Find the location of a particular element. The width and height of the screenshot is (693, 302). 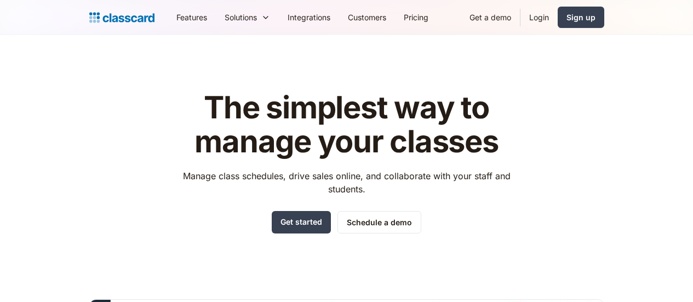

h1: The simplest way to manage your classes is located at coordinates (346, 124).